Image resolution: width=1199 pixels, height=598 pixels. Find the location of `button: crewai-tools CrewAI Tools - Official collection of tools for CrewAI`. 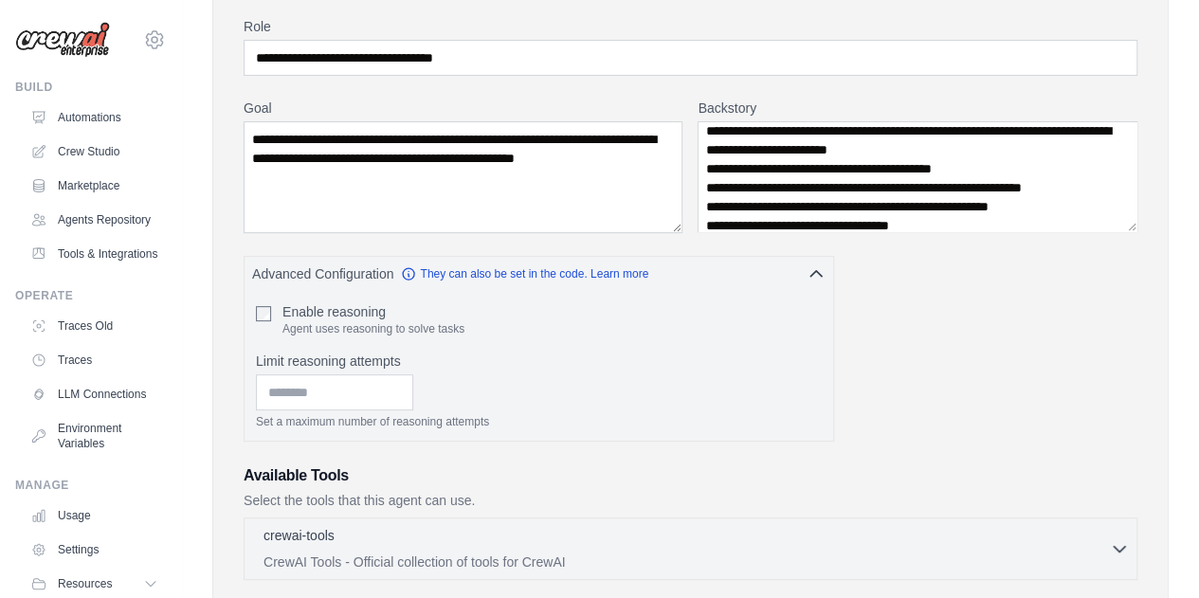

button: crewai-tools CrewAI Tools - Official collection of tools for CrewAI is located at coordinates (690, 549).